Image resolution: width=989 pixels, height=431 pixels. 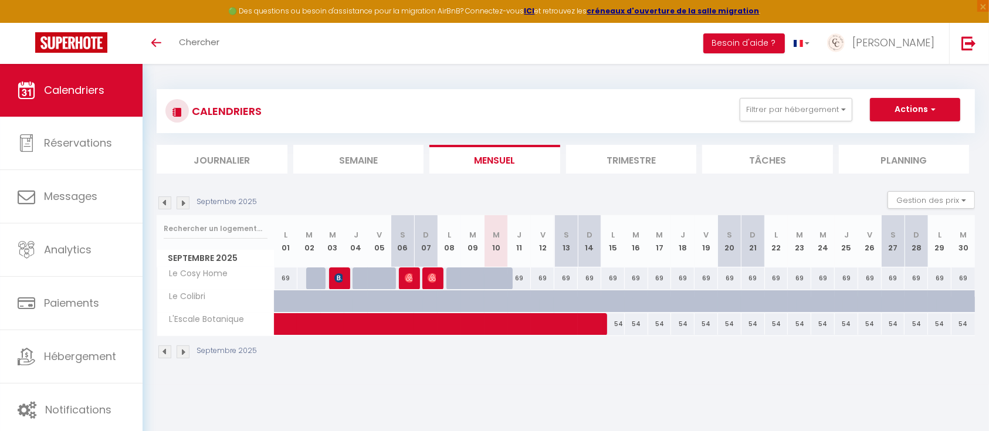 What do you see at coordinates (706, 241) in the screenshot?
I see `th: 19` at bounding box center [706, 241].